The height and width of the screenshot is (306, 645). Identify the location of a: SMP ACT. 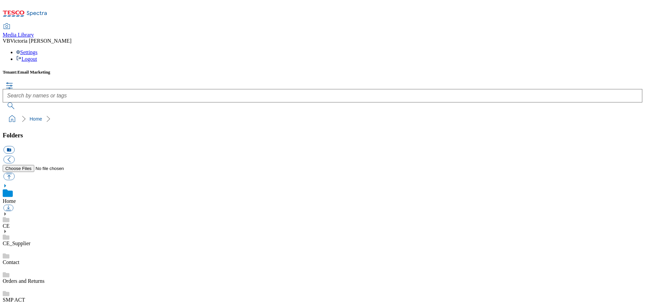
(14, 300).